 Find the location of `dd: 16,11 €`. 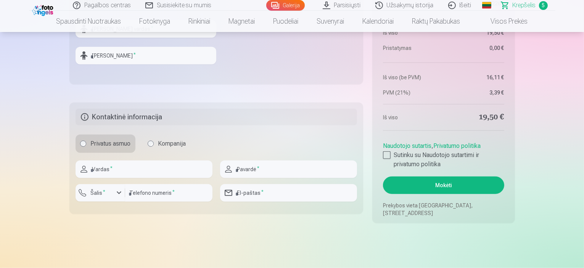

dd: 16,11 € is located at coordinates (476, 77).